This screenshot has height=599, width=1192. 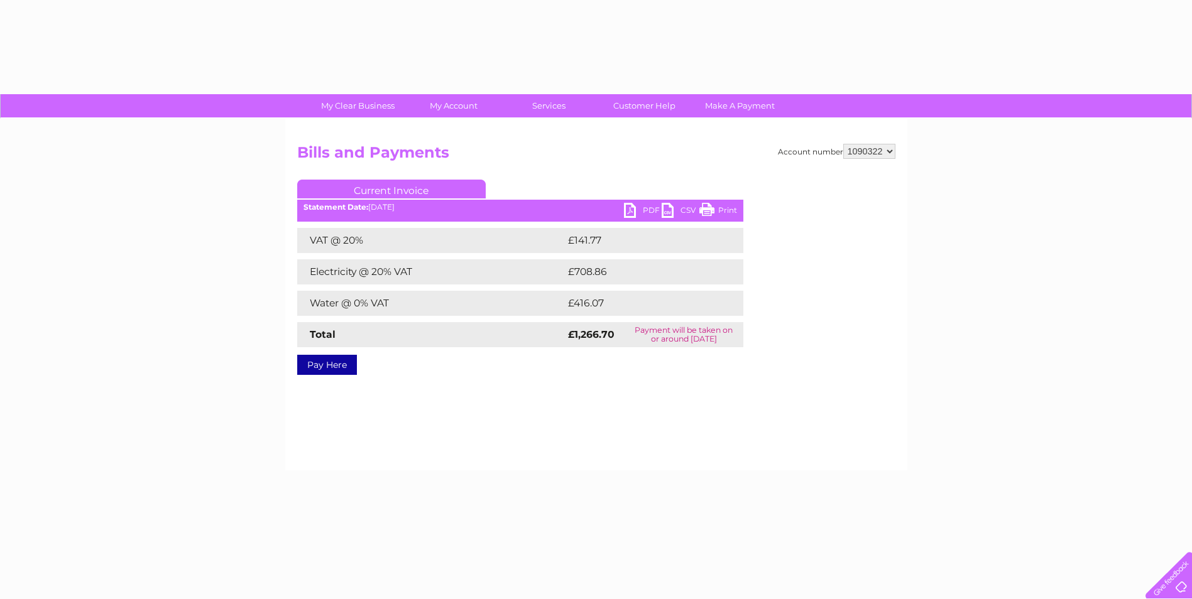 I want to click on a: Current Invoice, so click(x=391, y=189).